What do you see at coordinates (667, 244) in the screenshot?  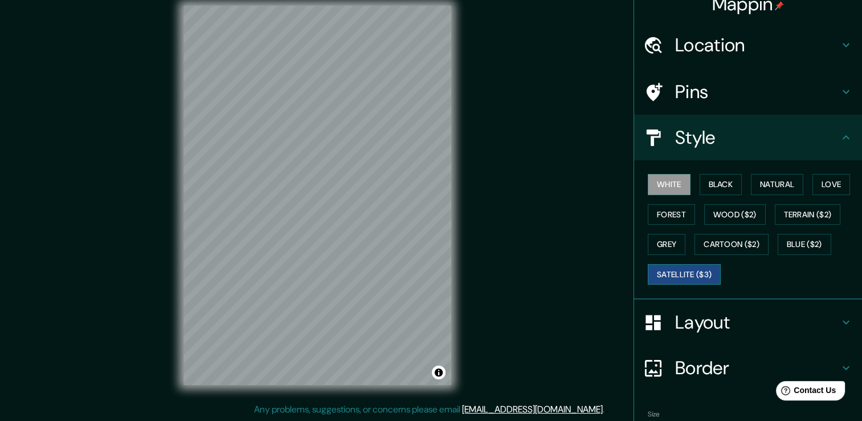 I see `button: Grey` at bounding box center [667, 244].